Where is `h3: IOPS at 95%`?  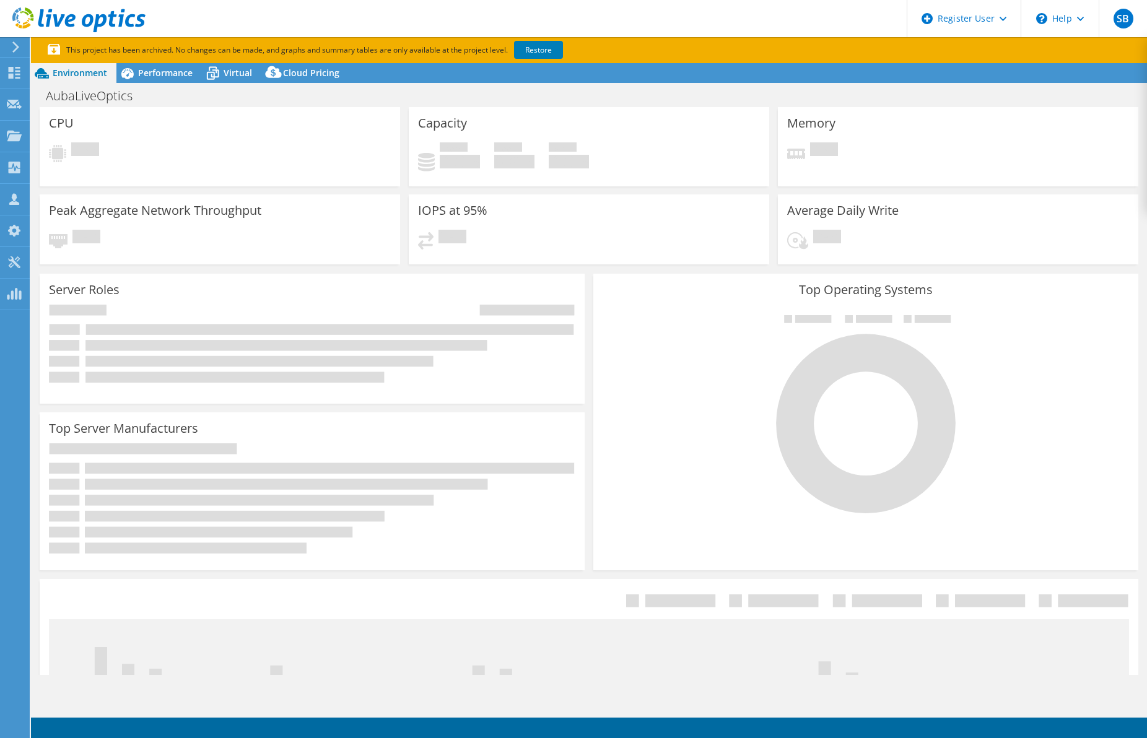 h3: IOPS at 95% is located at coordinates (453, 210).